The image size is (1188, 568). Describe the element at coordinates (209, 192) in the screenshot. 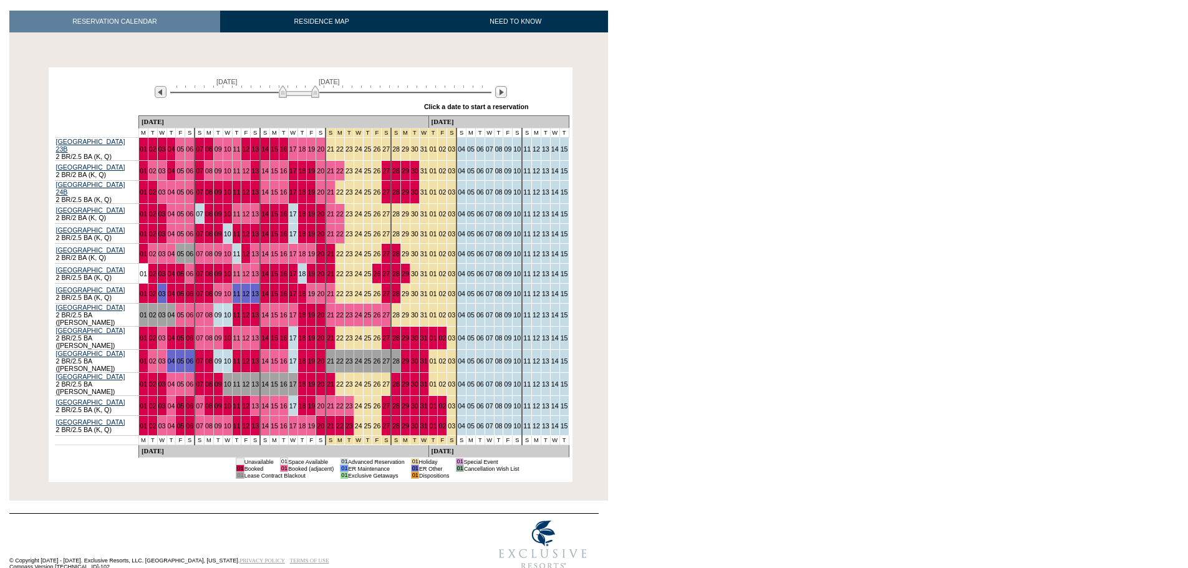

I see `a: 08` at that location.